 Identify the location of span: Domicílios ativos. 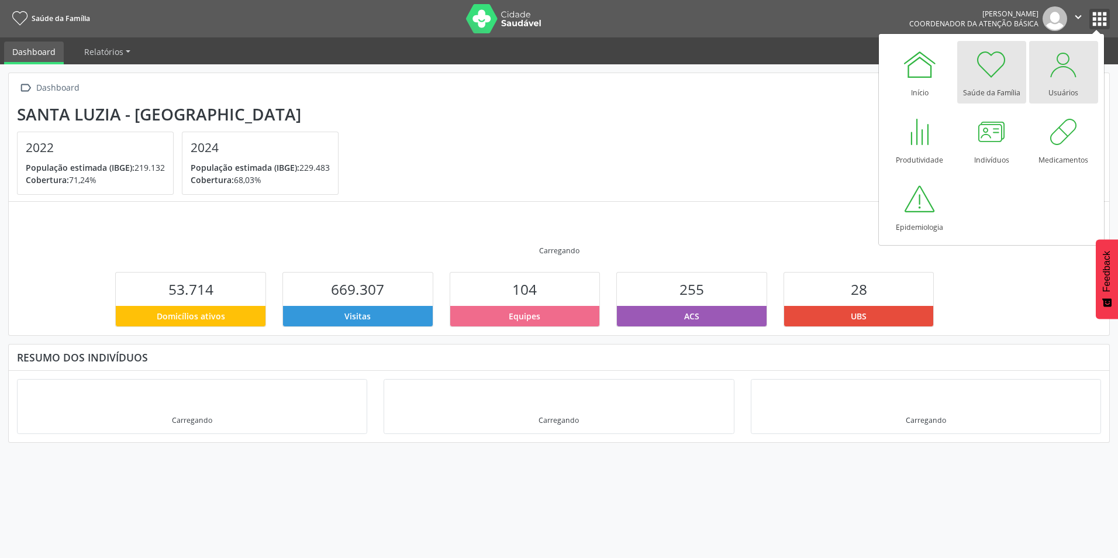
(191, 316).